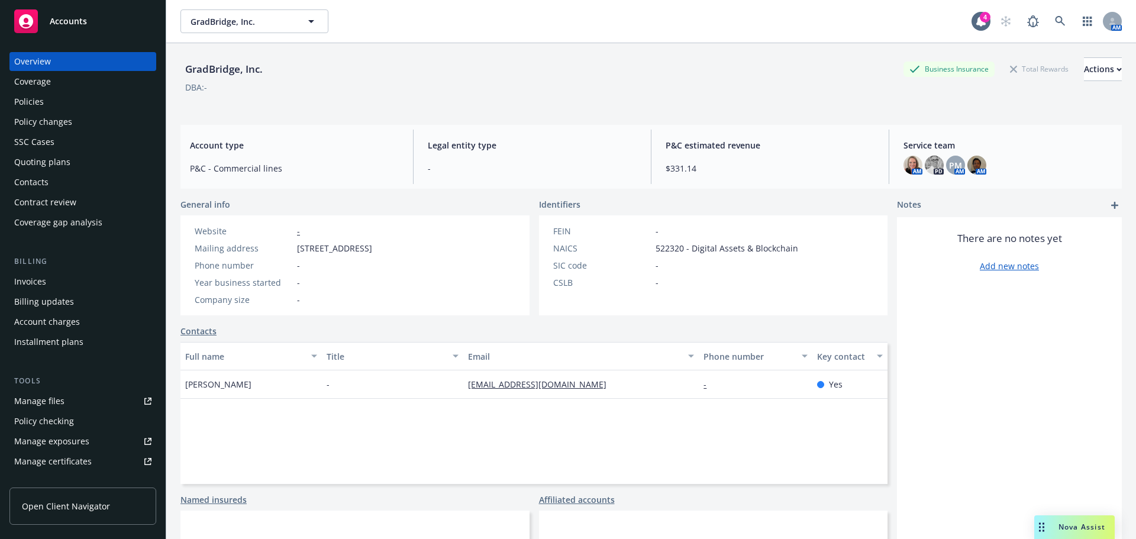  I want to click on div: Installment plans, so click(49, 342).